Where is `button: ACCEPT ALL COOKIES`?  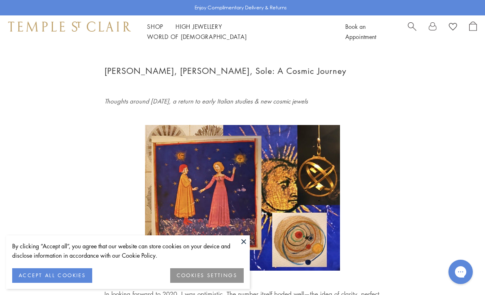
button: ACCEPT ALL COOKIES is located at coordinates (52, 276).